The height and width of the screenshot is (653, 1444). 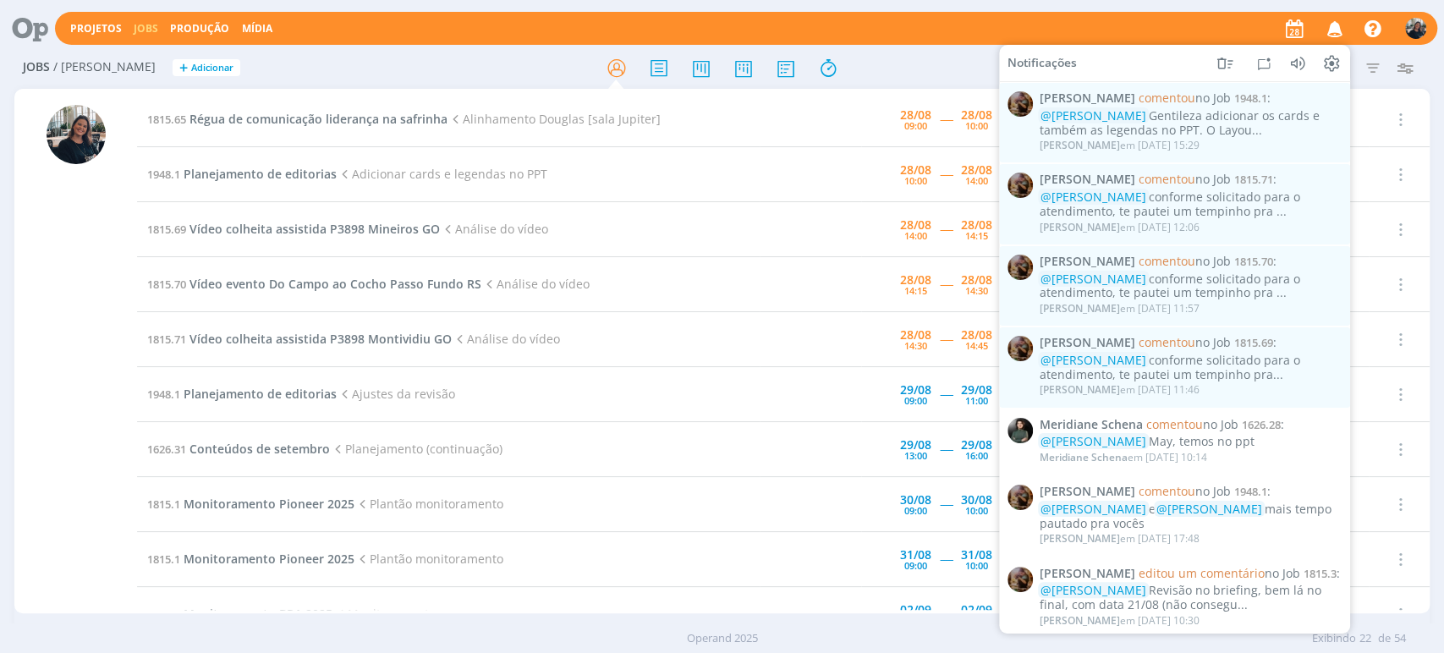 What do you see at coordinates (76, 135) in the screenshot?
I see `img: M` at bounding box center [76, 135].